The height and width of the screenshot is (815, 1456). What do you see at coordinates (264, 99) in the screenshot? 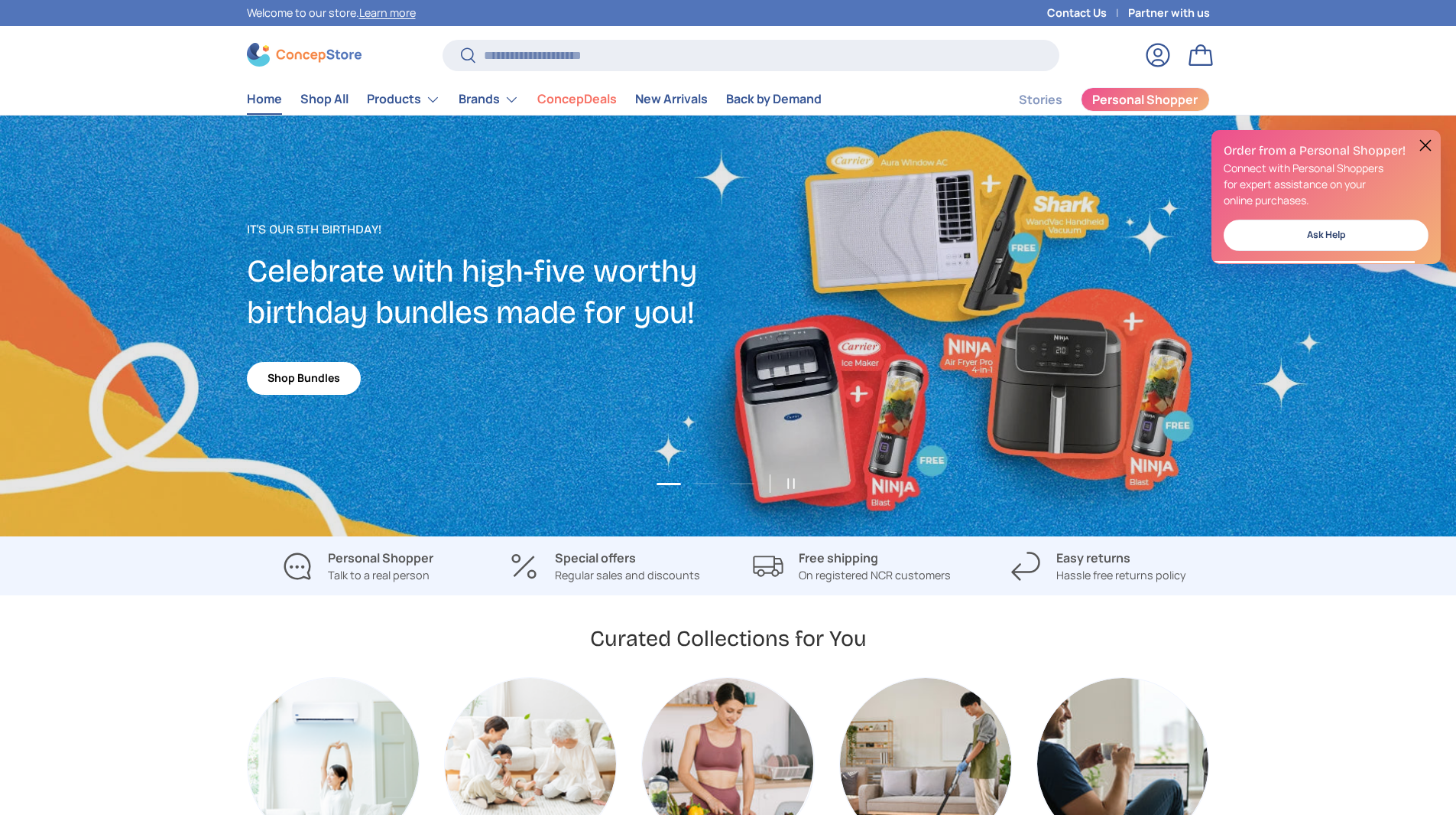
I see `a: Home` at bounding box center [264, 99].